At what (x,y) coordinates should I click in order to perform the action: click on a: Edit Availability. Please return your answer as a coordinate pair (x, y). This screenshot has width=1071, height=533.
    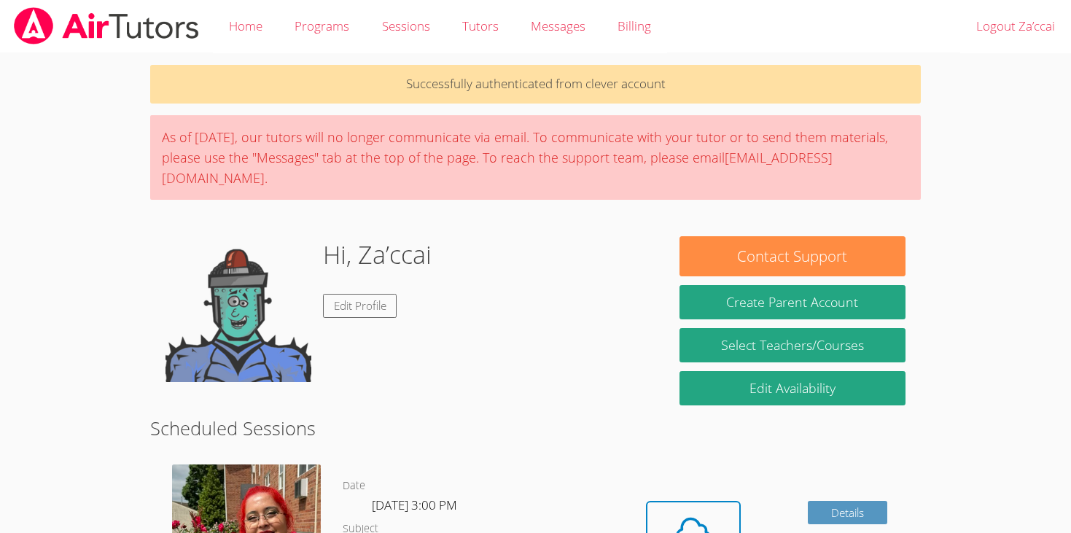
    Looking at the image, I should click on (792, 388).